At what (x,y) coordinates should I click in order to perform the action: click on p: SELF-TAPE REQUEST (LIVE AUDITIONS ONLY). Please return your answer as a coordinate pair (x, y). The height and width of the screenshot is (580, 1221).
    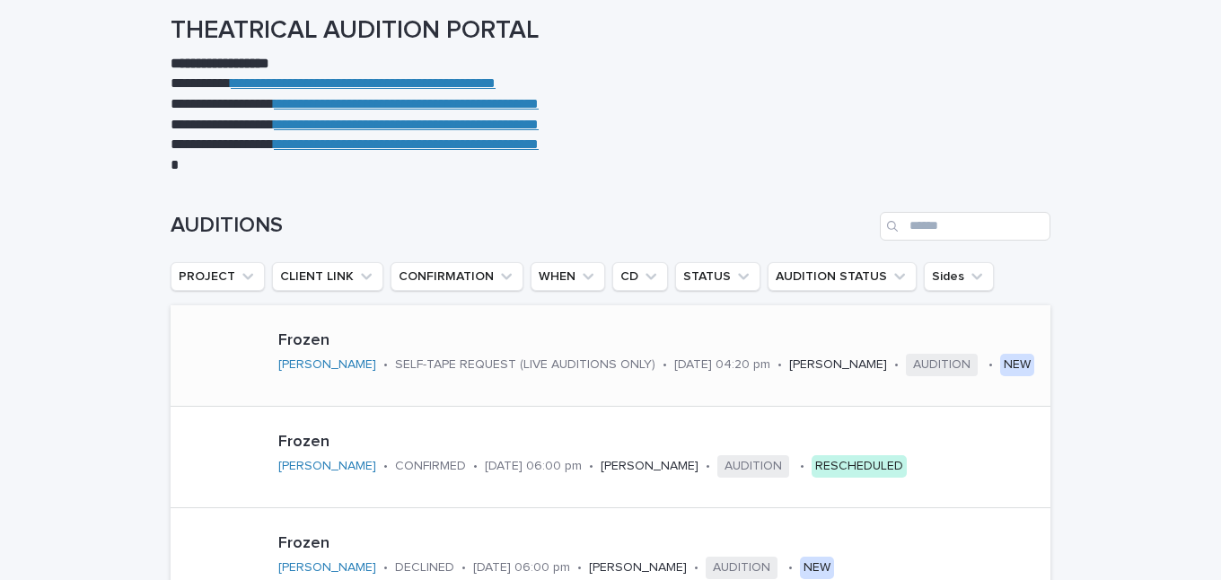
    Looking at the image, I should click on (525, 365).